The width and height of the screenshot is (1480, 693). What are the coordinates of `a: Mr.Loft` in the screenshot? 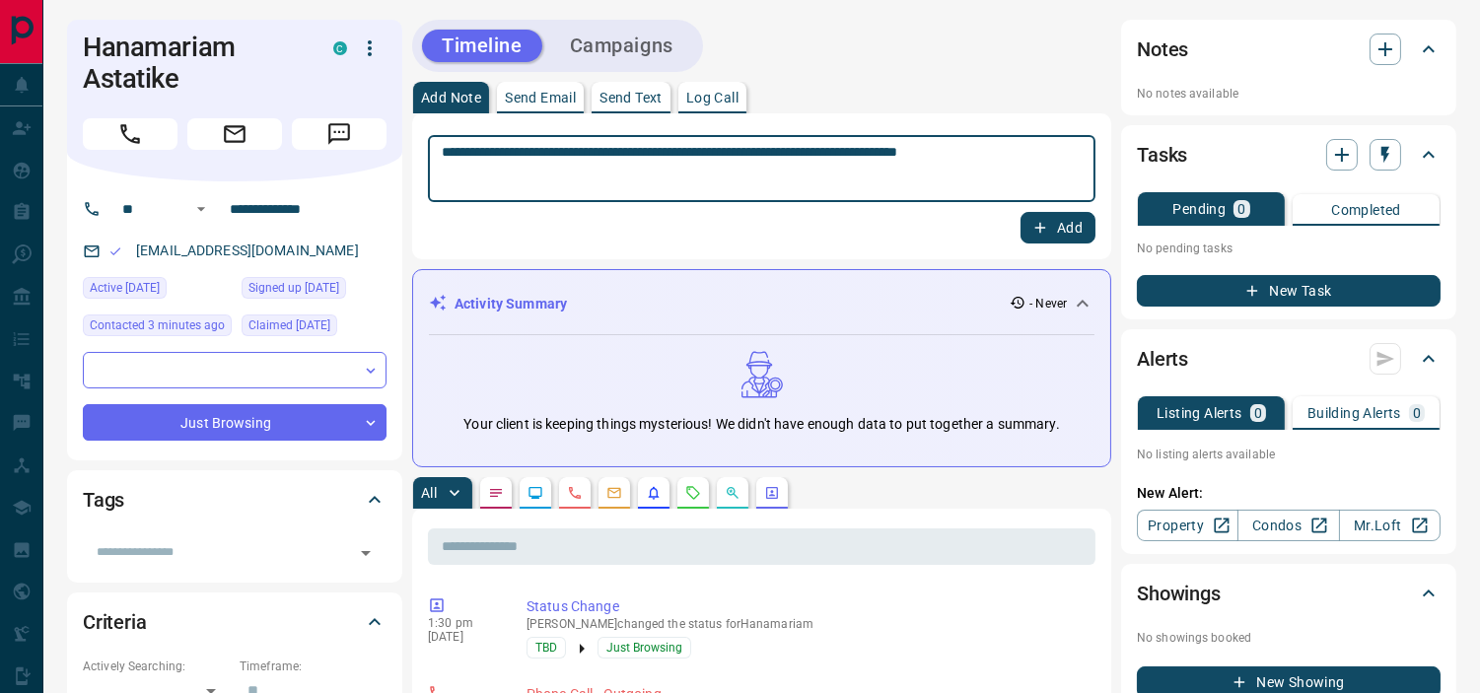 It's located at (1390, 526).